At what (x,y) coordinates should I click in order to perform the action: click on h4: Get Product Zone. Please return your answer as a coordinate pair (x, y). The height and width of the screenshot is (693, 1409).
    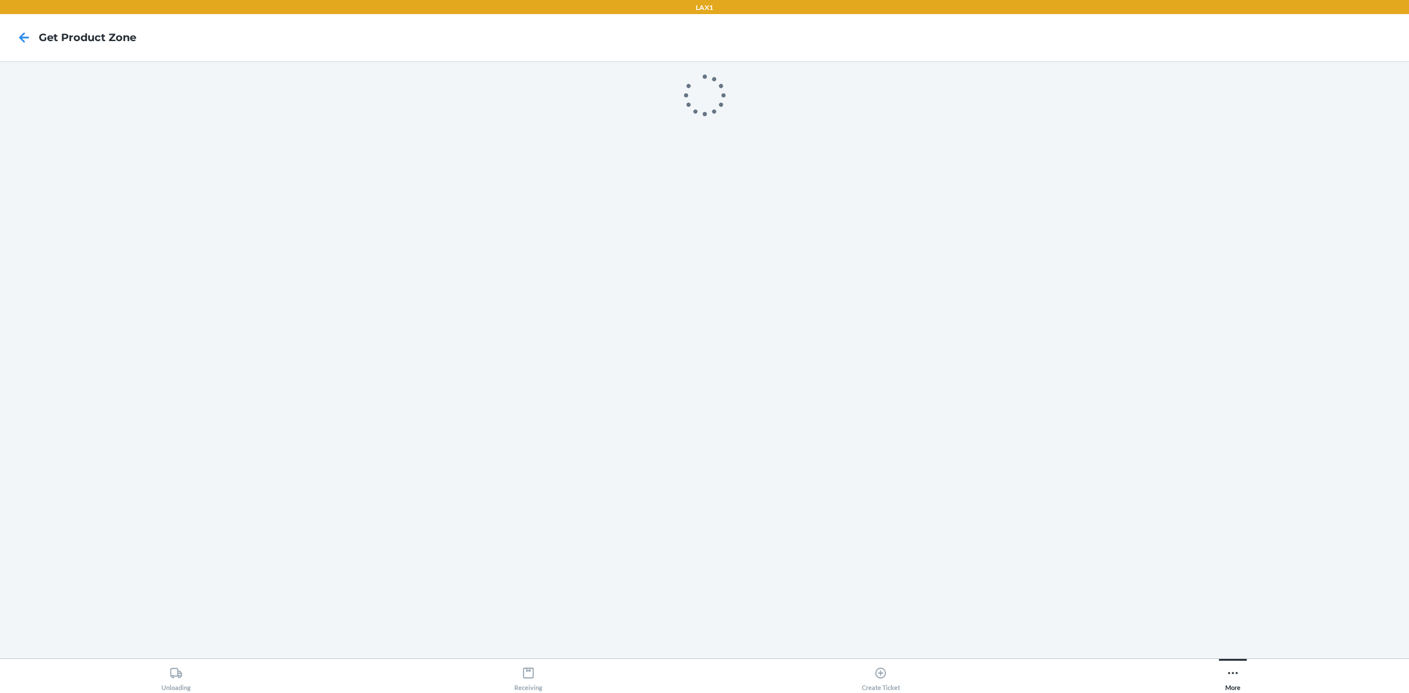
    Looking at the image, I should click on (87, 38).